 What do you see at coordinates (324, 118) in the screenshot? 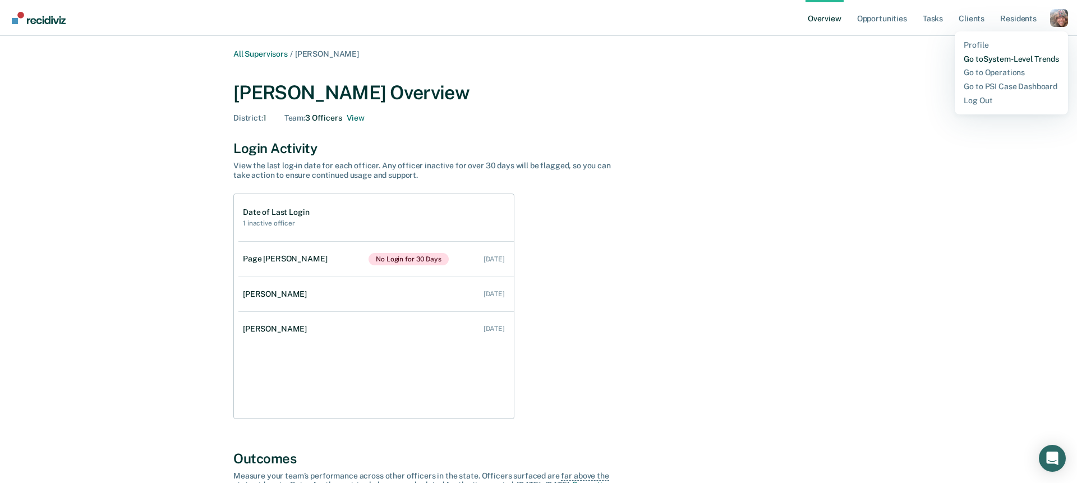
I see `div: 3 Officers` at bounding box center [324, 118].